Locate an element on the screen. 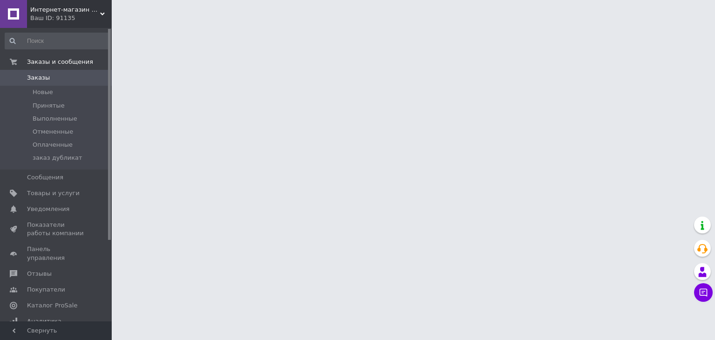  span: Интернет-магазин «Мебель-Альянс» is located at coordinates (65, 10).